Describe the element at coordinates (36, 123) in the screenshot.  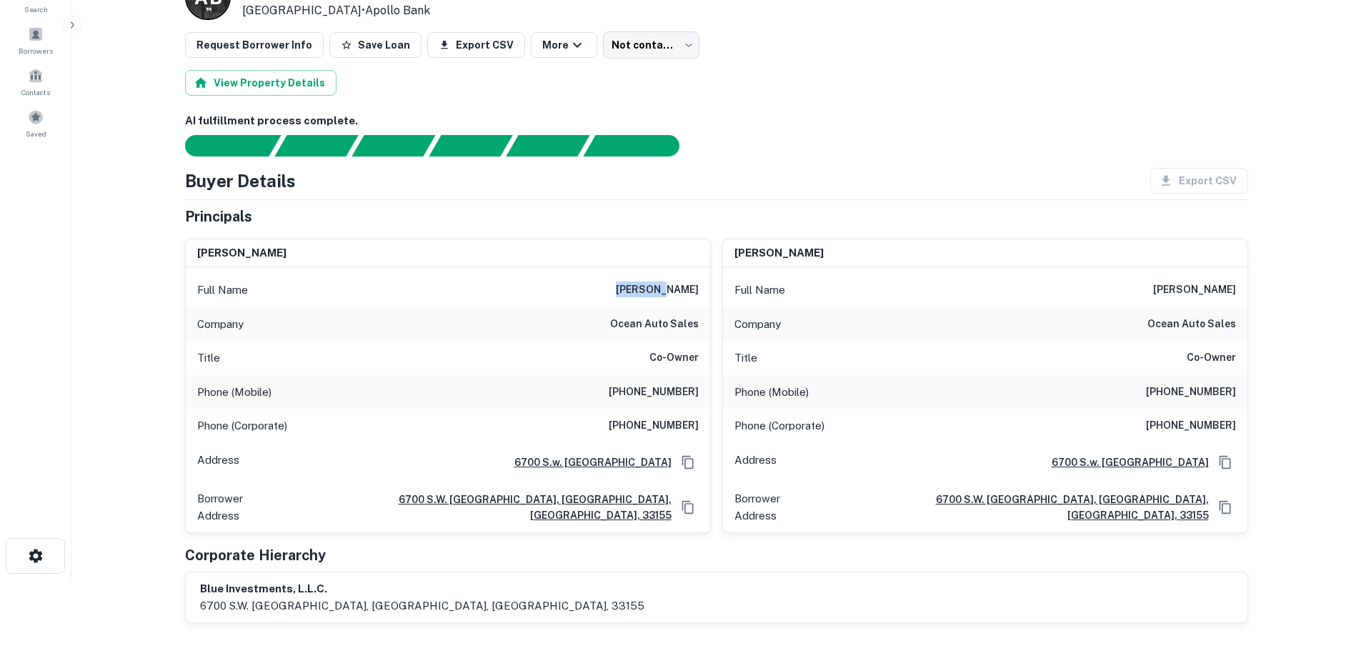
I see `div: Saved` at that location.